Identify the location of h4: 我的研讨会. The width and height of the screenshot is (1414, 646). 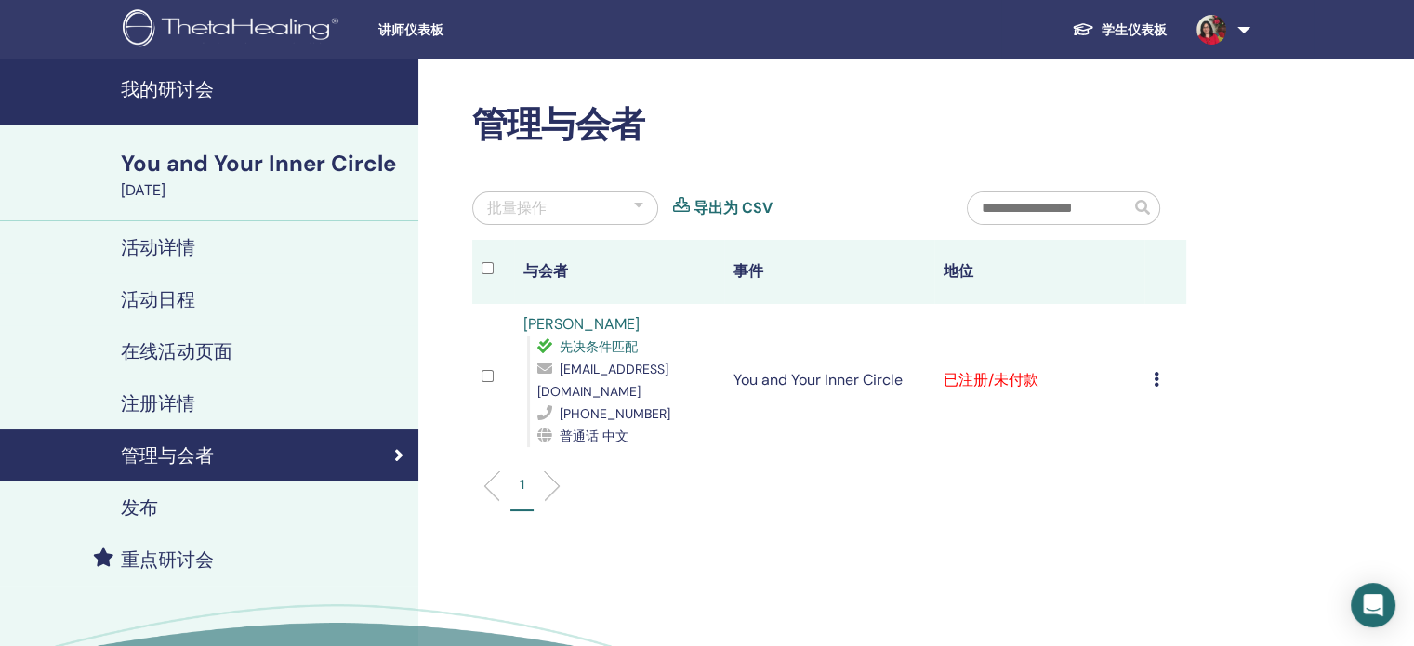
(264, 89).